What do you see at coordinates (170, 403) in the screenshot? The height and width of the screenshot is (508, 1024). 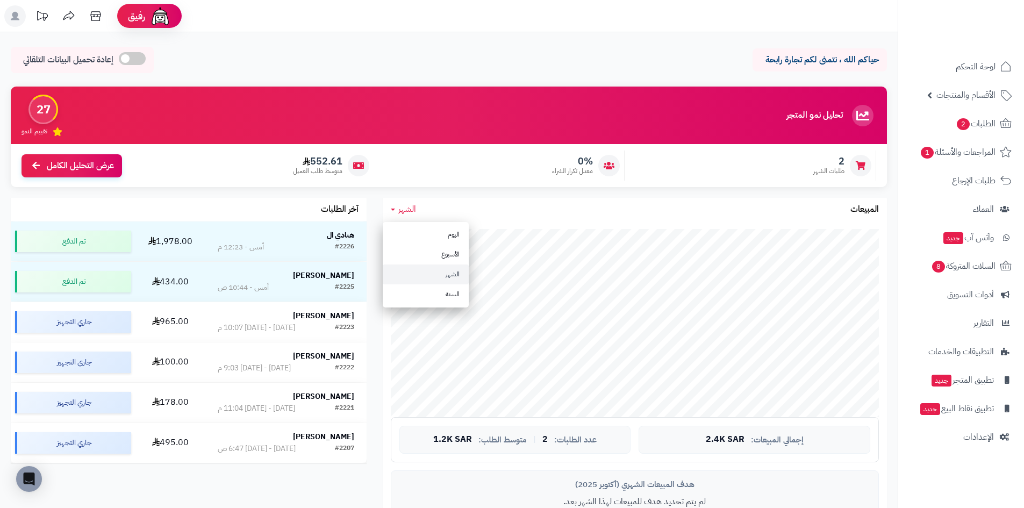 I see `td: 178.00` at bounding box center [170, 403].